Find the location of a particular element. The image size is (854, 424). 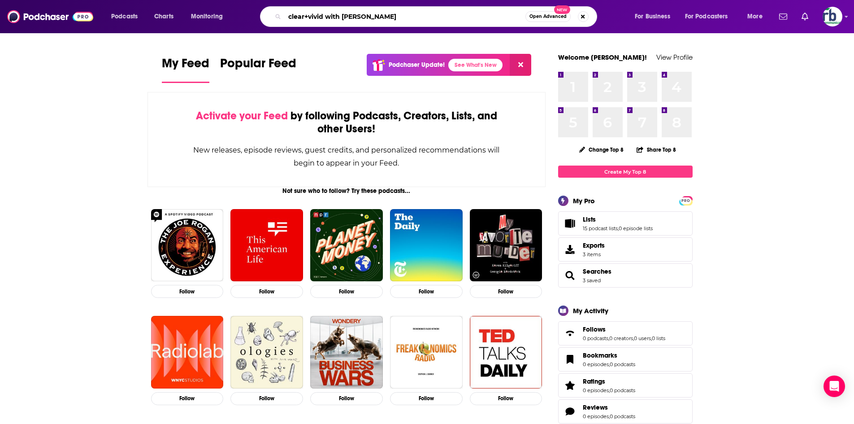

div: My Pro is located at coordinates (584, 200).